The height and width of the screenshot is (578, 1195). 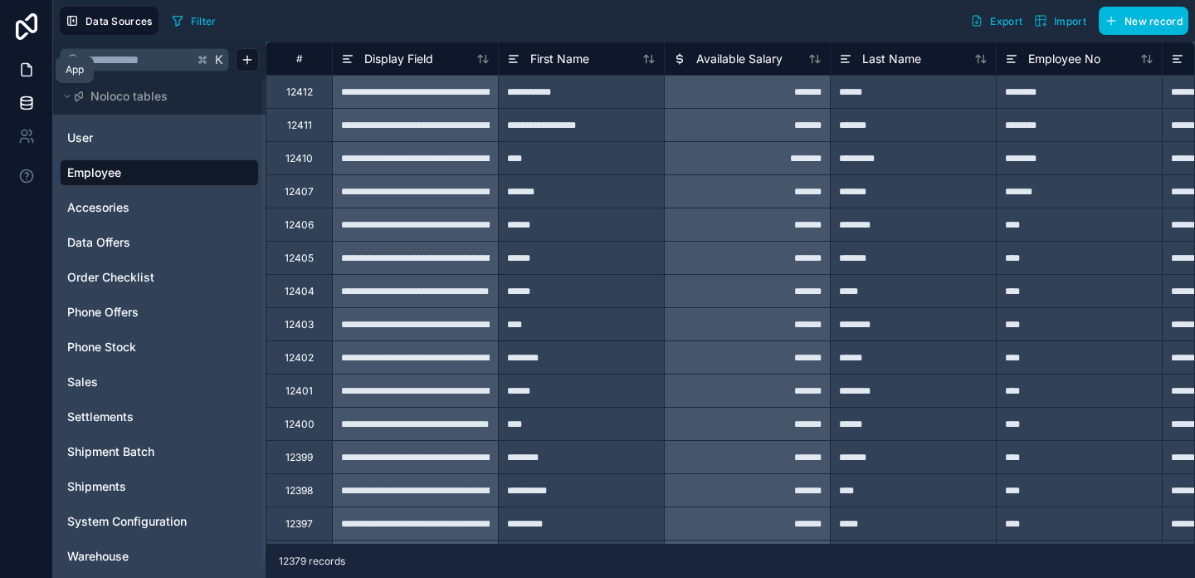 What do you see at coordinates (158, 173) in the screenshot?
I see `a: Employee` at bounding box center [158, 173].